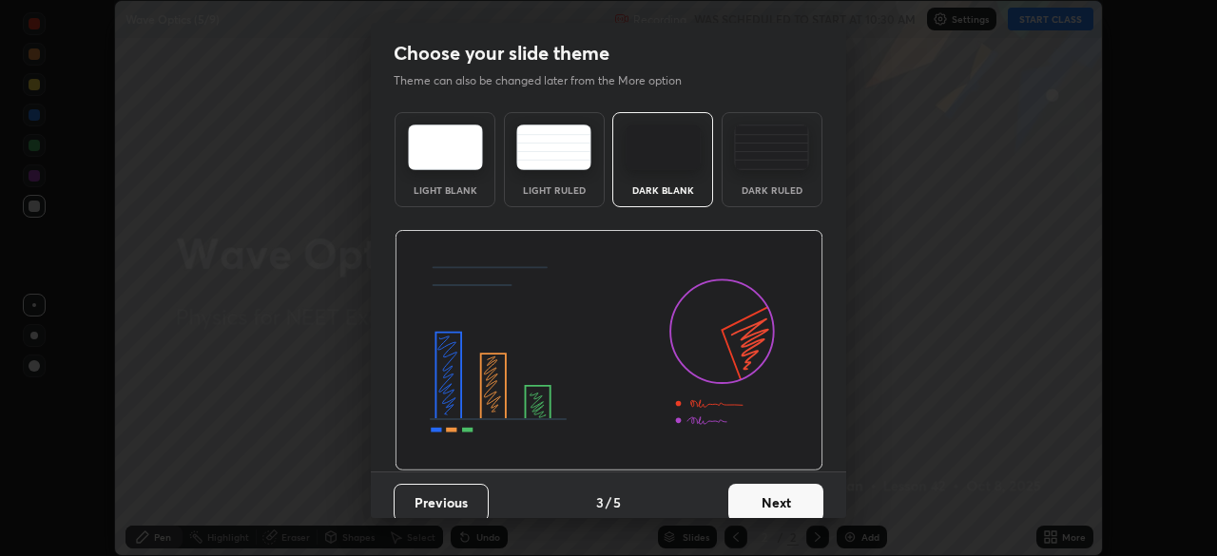  I want to click on div: Dark Ruled, so click(772, 190).